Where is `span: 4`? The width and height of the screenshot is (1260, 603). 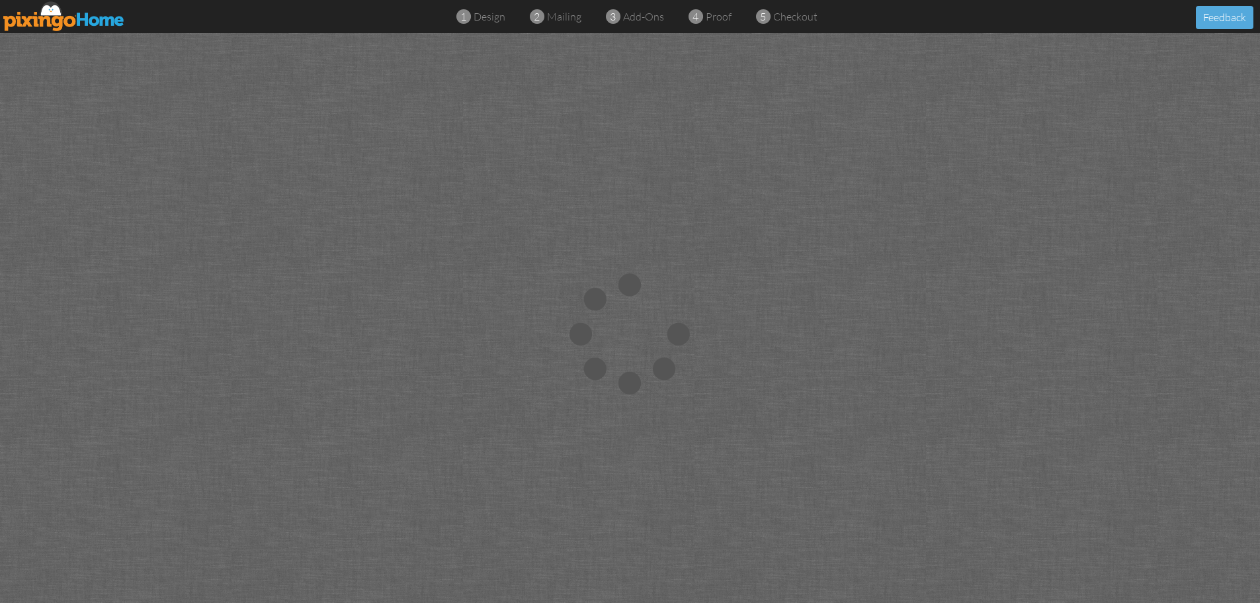 span: 4 is located at coordinates (695, 17).